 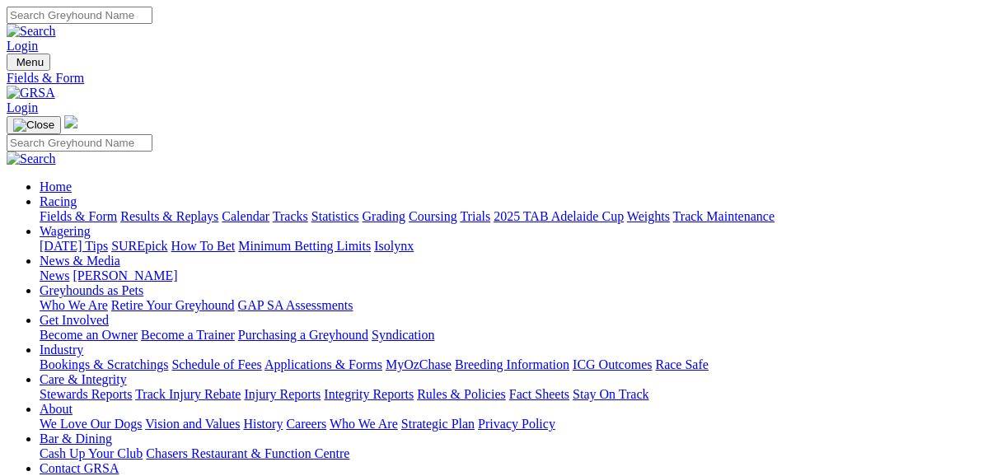 I want to click on a: 2025 TAB Adelaide Cup, so click(x=559, y=216).